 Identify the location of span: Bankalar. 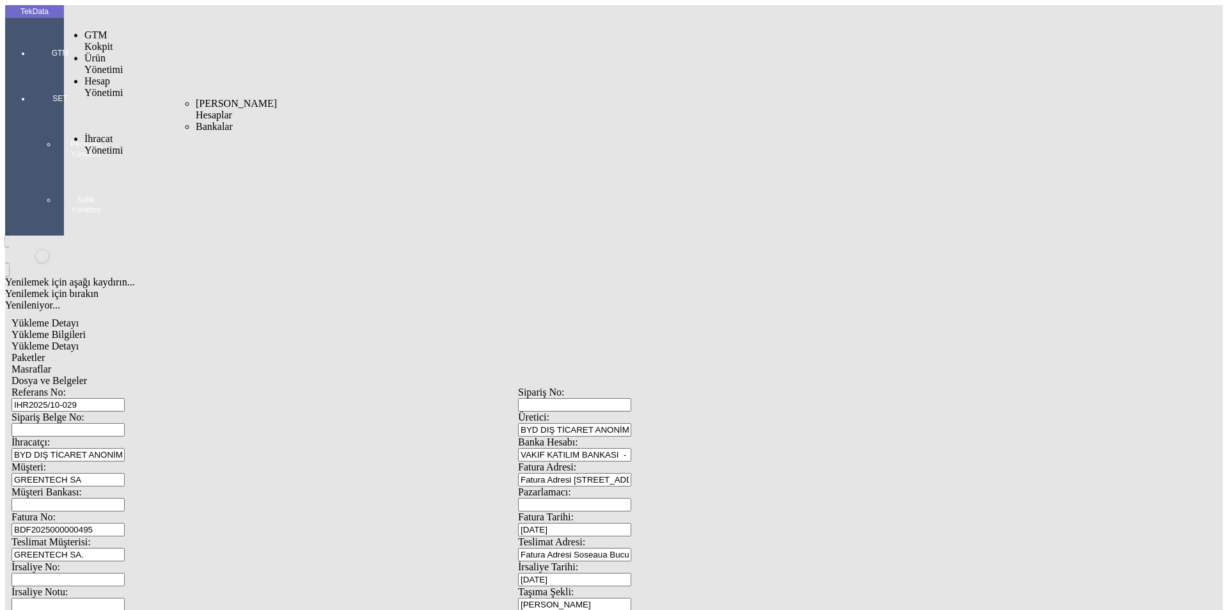
(214, 126).